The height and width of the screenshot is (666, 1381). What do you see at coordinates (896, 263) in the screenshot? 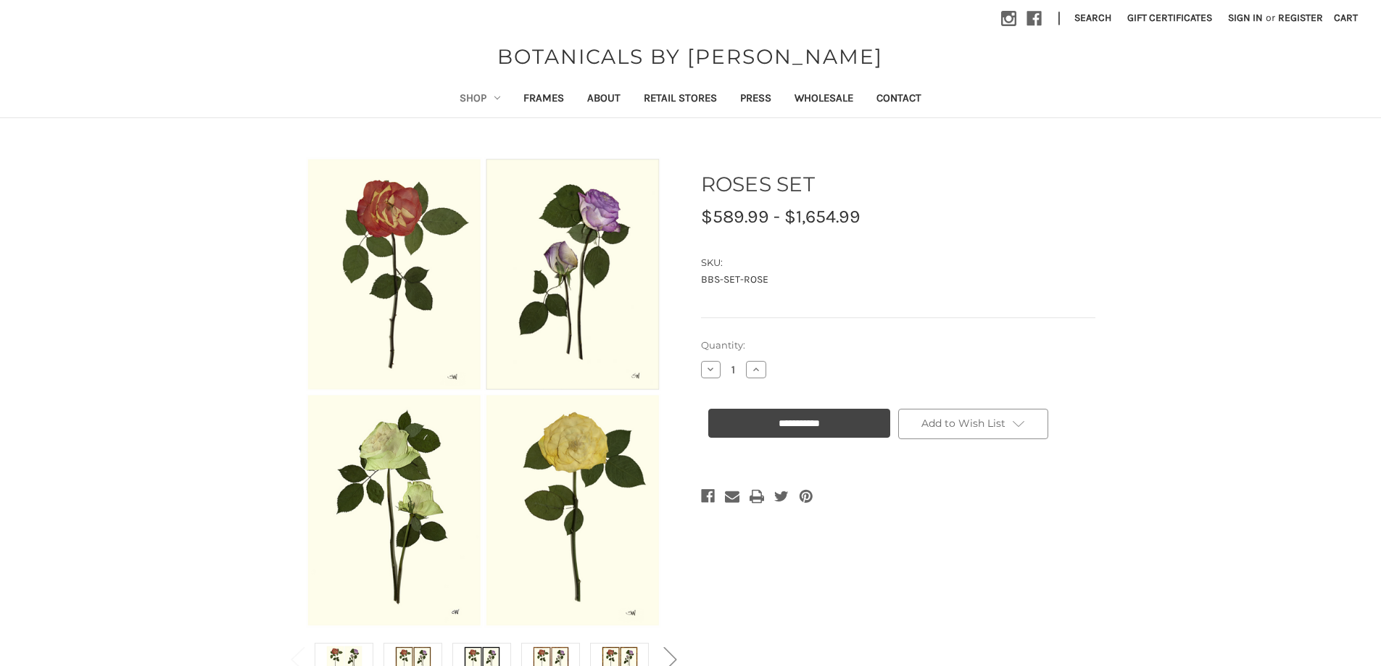
I see `dt: SKU:` at bounding box center [896, 263].